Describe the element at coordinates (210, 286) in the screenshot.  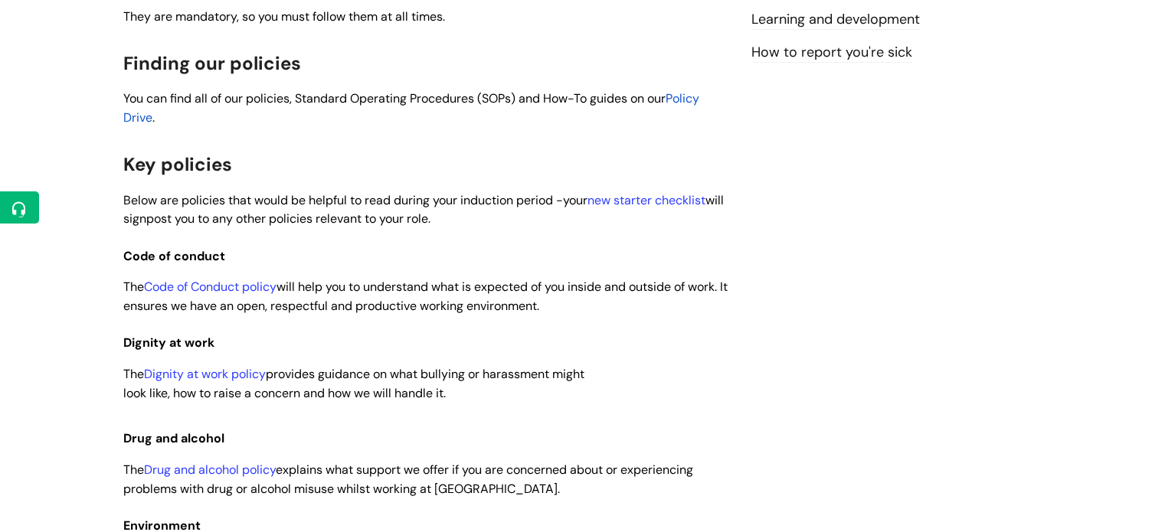
I see `a: Code of Conduct policy` at that location.